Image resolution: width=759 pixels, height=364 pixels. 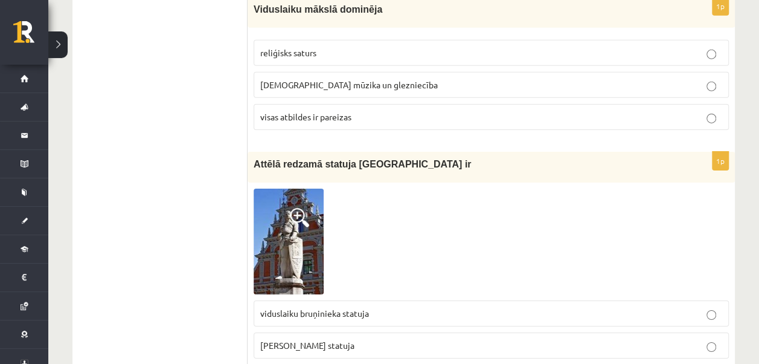 What do you see at coordinates (288, 53) in the screenshot?
I see `span: reliģisks saturs` at bounding box center [288, 53].